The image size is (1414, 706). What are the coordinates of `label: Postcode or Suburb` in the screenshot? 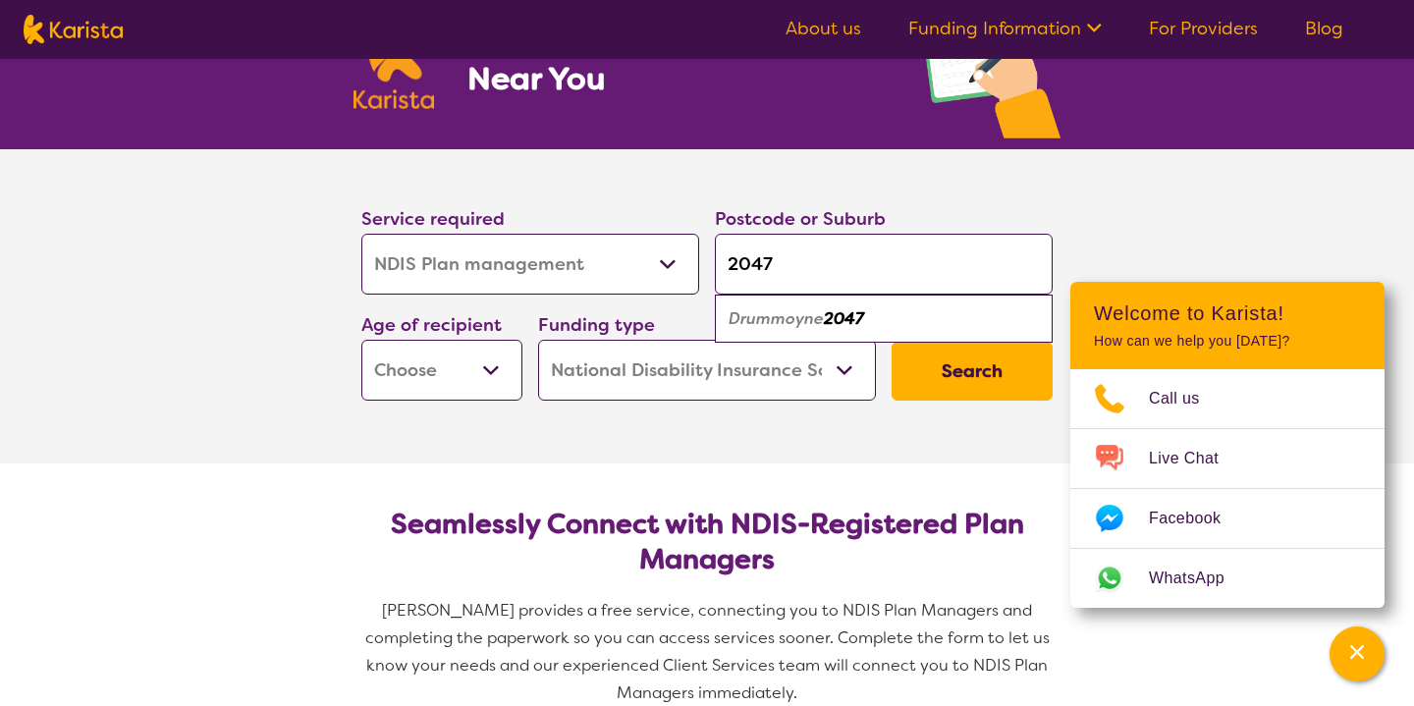 It's located at (801, 219).